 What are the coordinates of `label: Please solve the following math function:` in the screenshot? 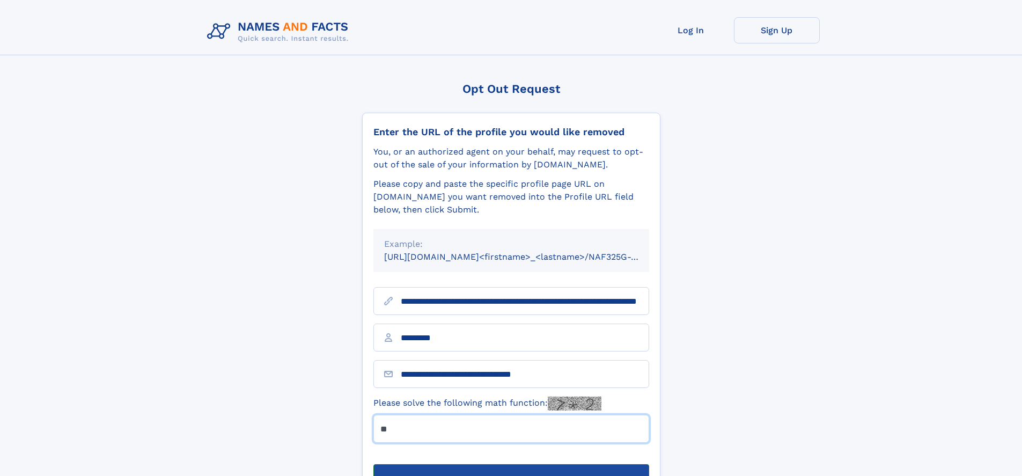 It's located at (487, 404).